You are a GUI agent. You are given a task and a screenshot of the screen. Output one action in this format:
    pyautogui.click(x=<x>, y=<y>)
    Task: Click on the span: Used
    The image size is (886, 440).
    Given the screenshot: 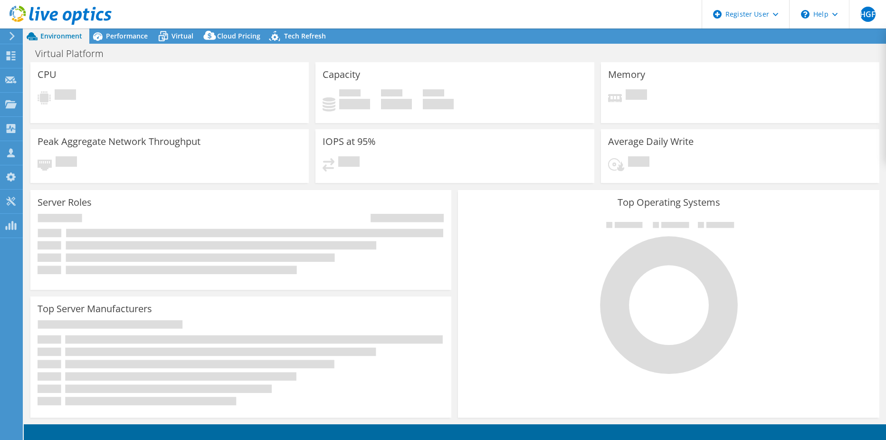 What is the action you would take?
    pyautogui.click(x=350, y=94)
    